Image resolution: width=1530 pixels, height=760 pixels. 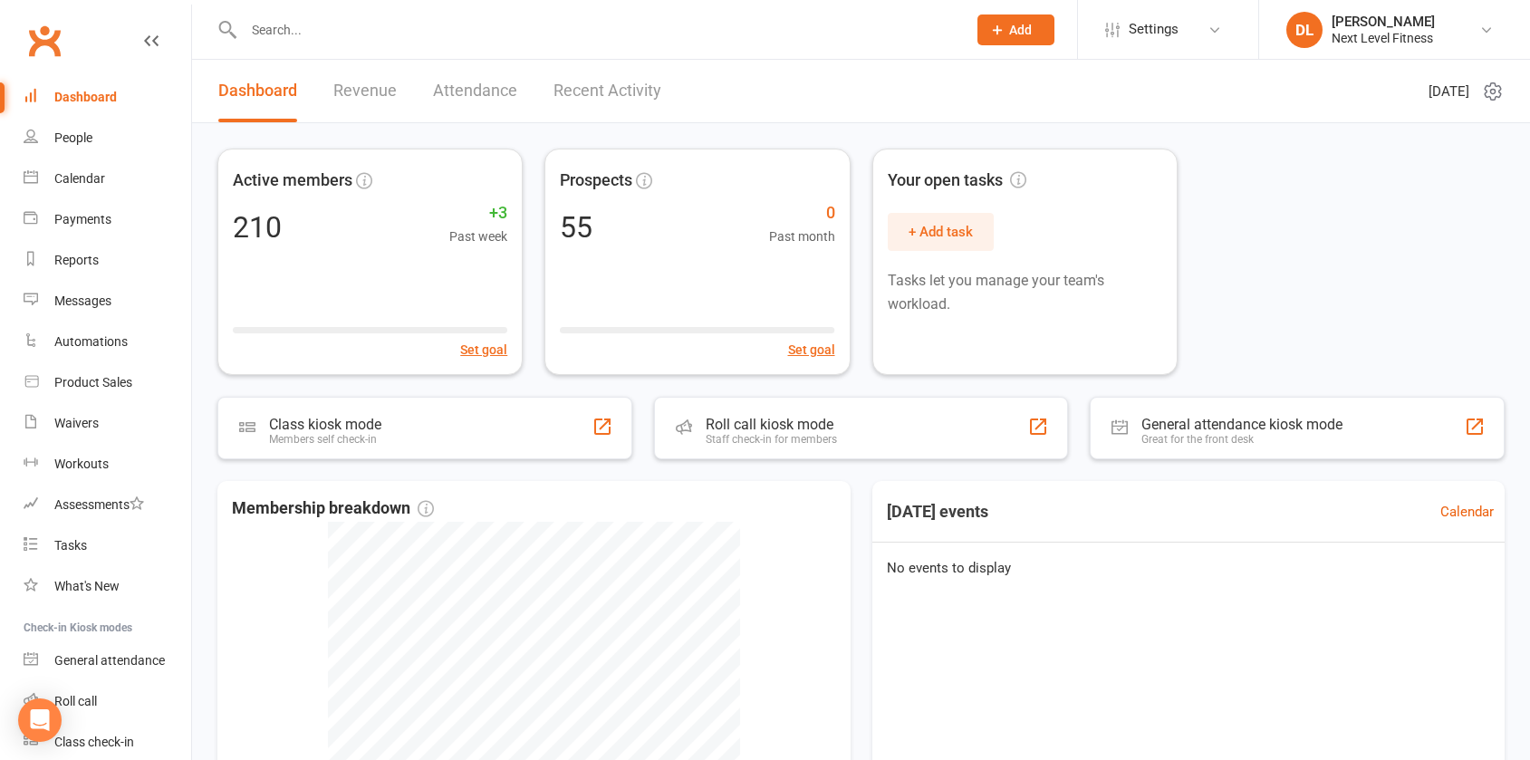 I want to click on div: Staff check-in for members, so click(x=771, y=439).